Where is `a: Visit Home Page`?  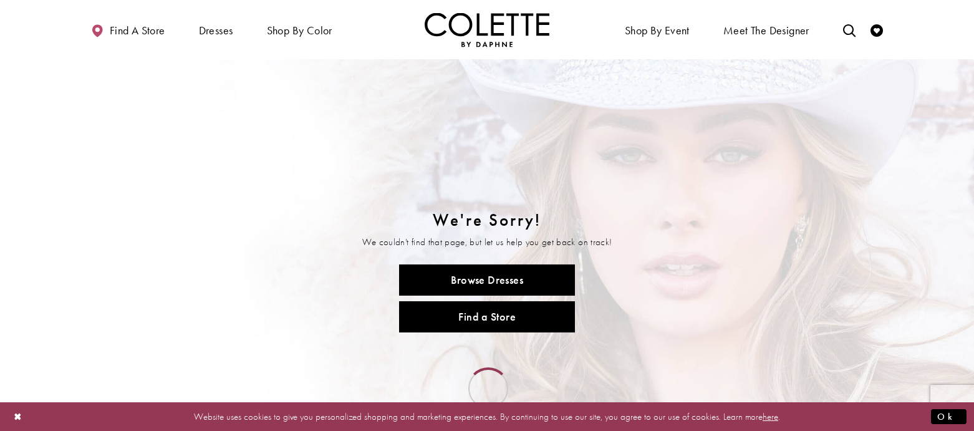 a: Visit Home Page is located at coordinates (487, 29).